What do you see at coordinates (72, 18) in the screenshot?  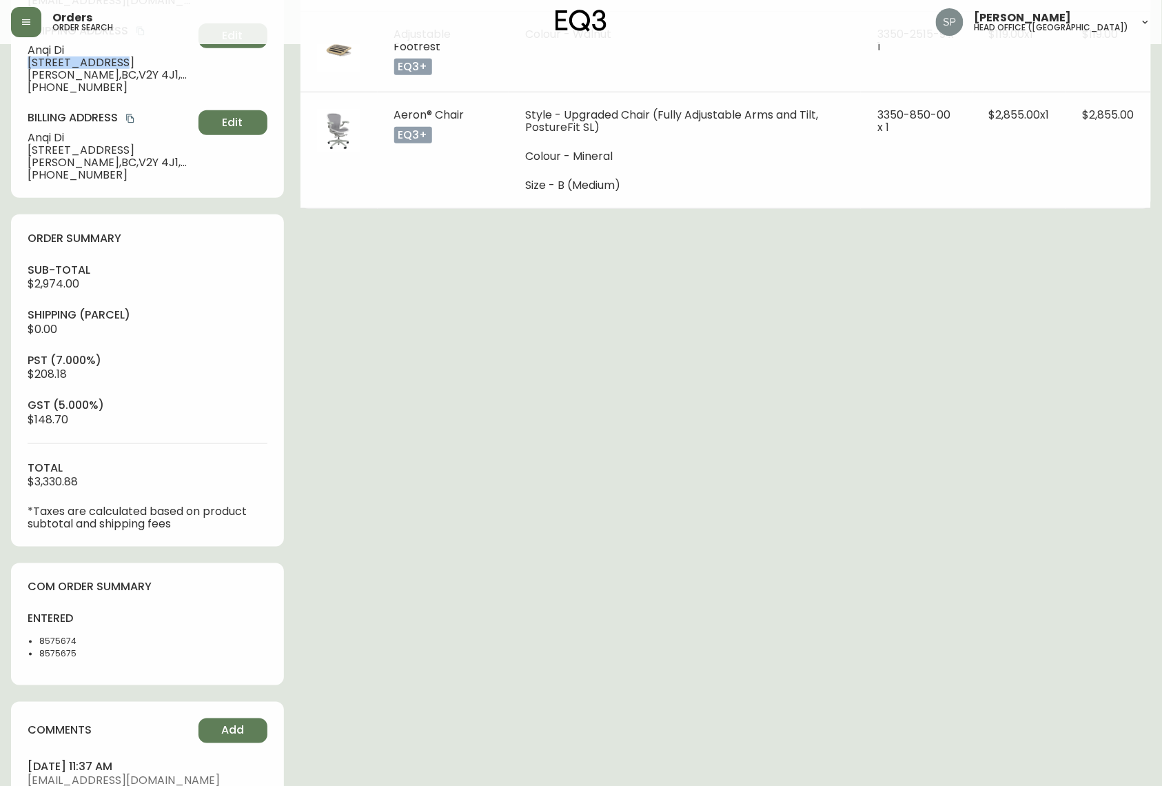 I see `span: Orders` at bounding box center [72, 18].